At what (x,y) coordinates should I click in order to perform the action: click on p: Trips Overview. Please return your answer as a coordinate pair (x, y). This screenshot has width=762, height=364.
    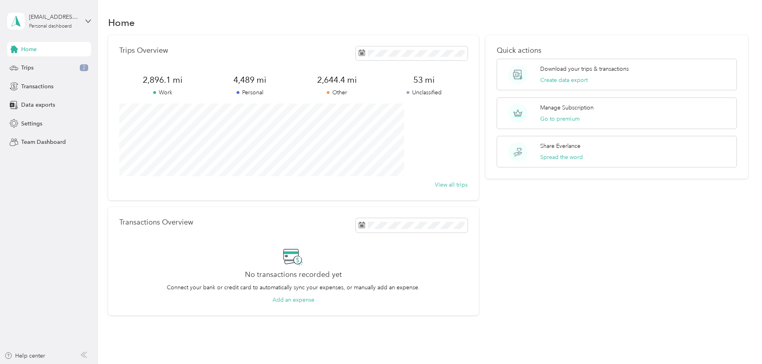
    Looking at the image, I should click on (144, 50).